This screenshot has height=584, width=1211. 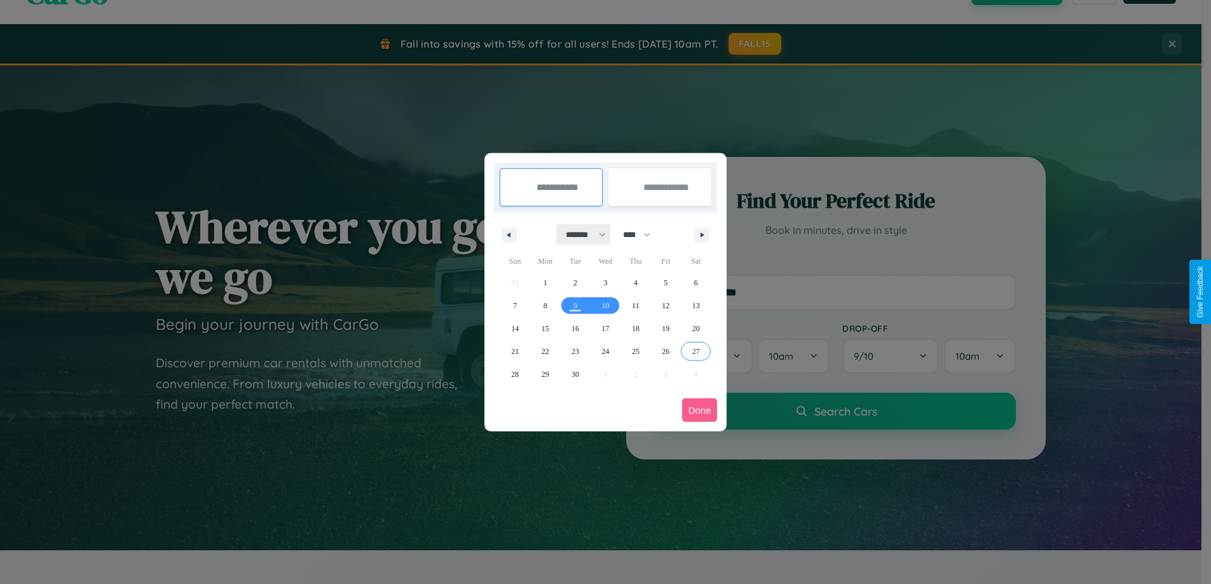 I want to click on span: 21, so click(x=515, y=352).